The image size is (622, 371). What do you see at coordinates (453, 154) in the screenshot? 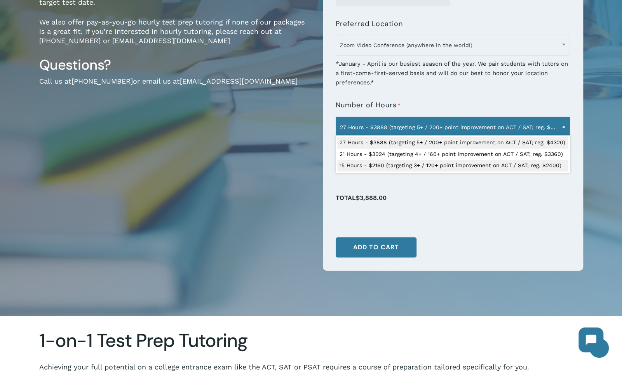
I see `li: 21 Hours - $3024 (targeting 4+ / 160+ point improvement on ACT / SAT; reg. $3360)` at bounding box center [453, 154].